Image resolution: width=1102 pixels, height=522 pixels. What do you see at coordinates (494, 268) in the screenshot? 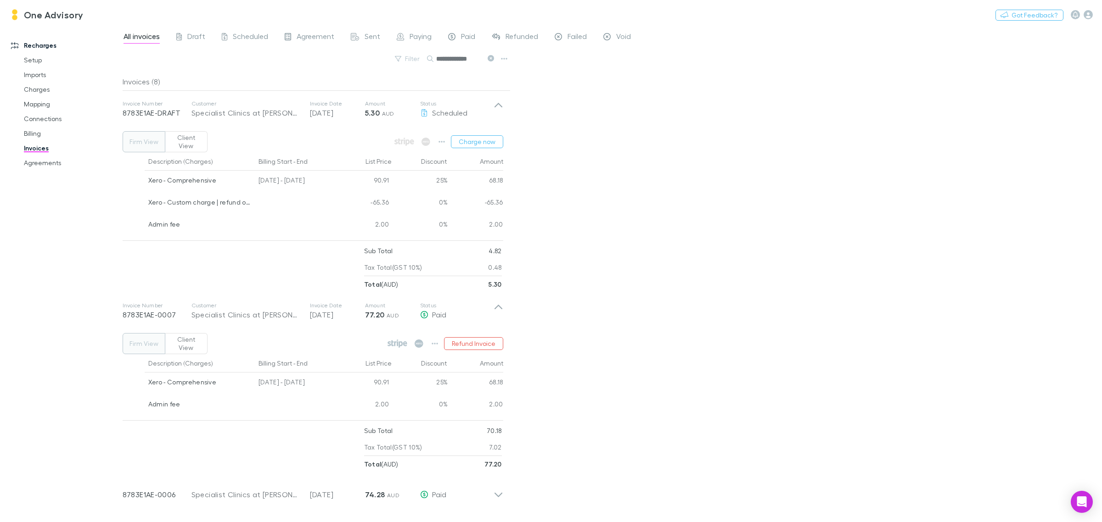
I see `p: 0.48` at bounding box center [494, 268].